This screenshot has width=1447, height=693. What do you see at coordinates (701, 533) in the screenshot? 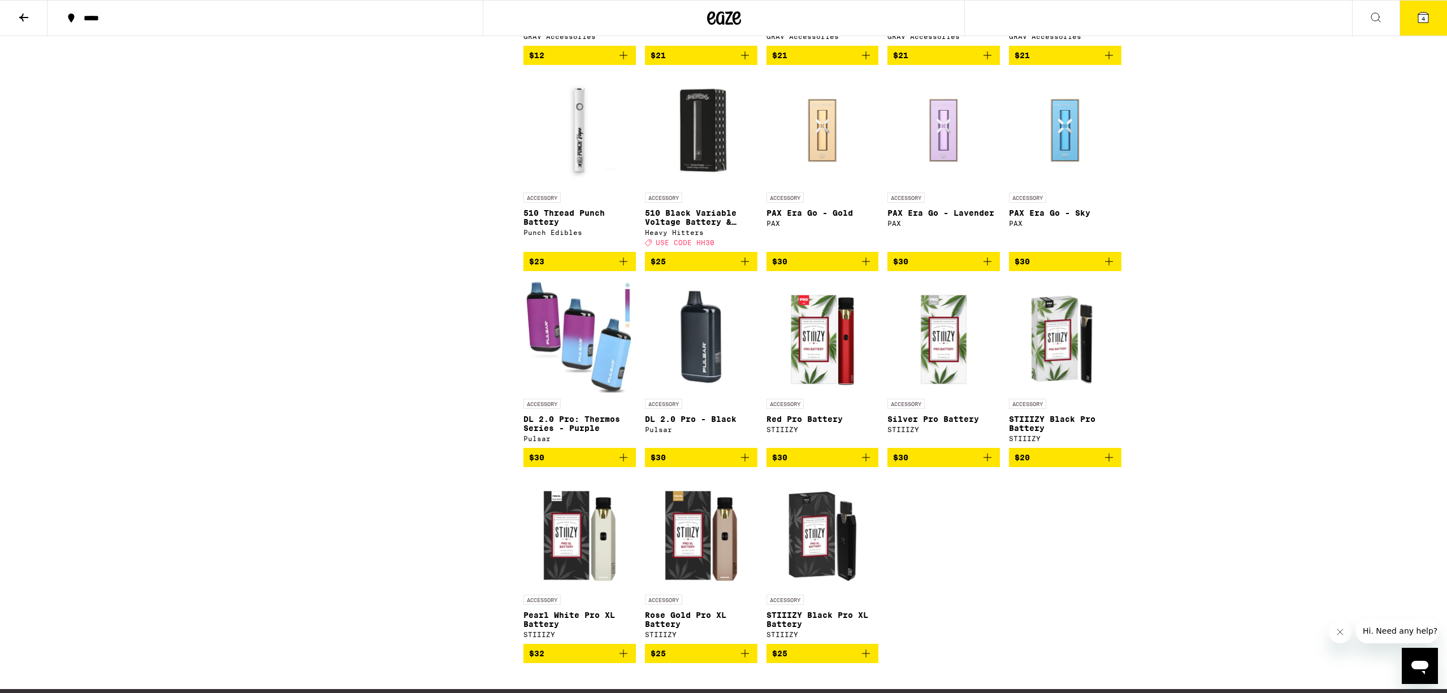
I see `img: STIIIZY - Rose Gold Pro XL Battery` at bounding box center [701, 533].